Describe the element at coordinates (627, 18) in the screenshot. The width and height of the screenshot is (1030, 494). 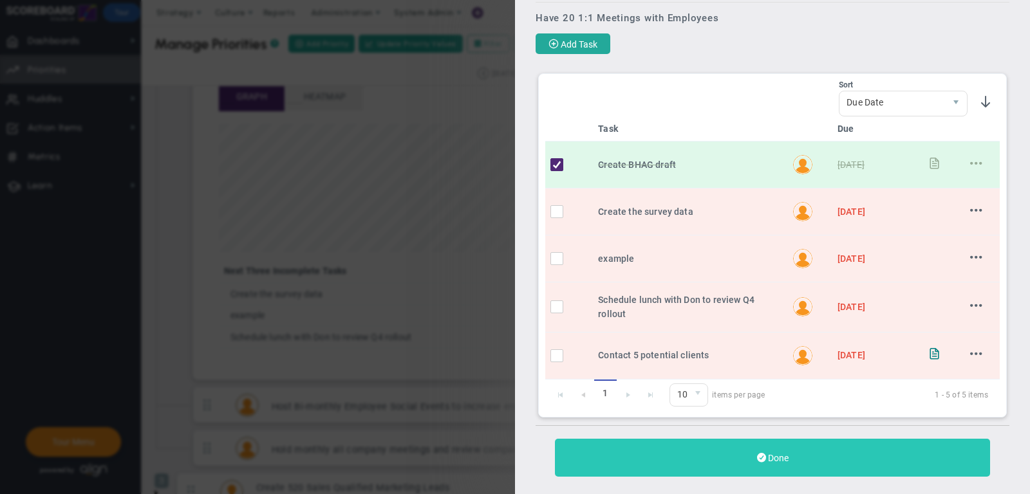
I see `span: Have 20 1:1 Meetings with Employees` at that location.